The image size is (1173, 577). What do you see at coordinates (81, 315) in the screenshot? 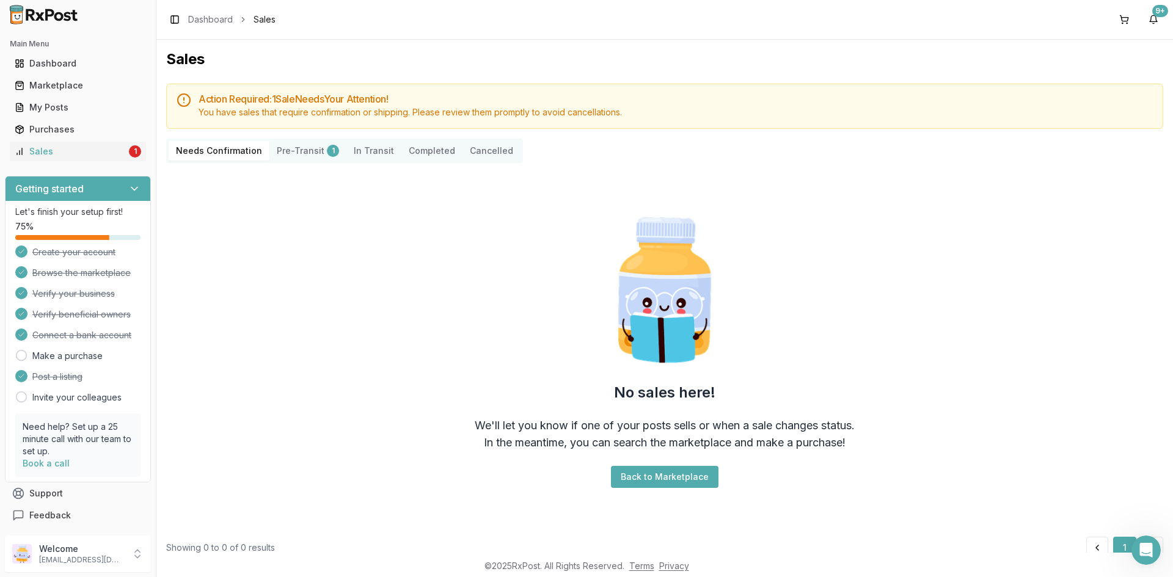
I see `span: Verify beneficial owners` at bounding box center [81, 315].